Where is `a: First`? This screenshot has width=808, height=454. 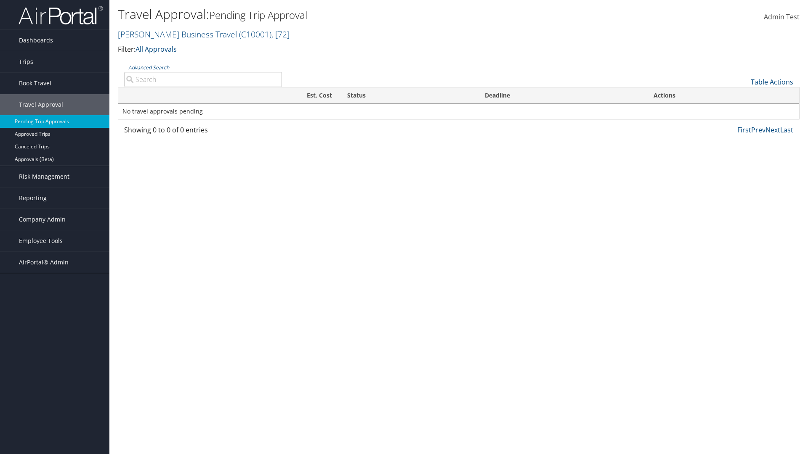
a: First is located at coordinates (744, 130).